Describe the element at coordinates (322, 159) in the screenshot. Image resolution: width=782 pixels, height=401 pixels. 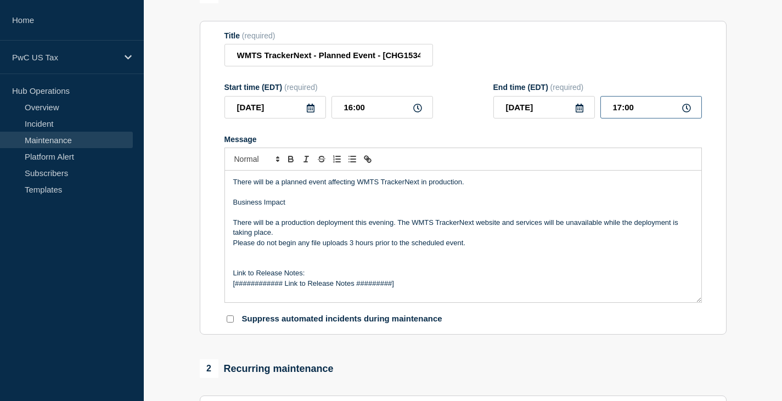
I see `button: Toggle strikethrough text` at that location.